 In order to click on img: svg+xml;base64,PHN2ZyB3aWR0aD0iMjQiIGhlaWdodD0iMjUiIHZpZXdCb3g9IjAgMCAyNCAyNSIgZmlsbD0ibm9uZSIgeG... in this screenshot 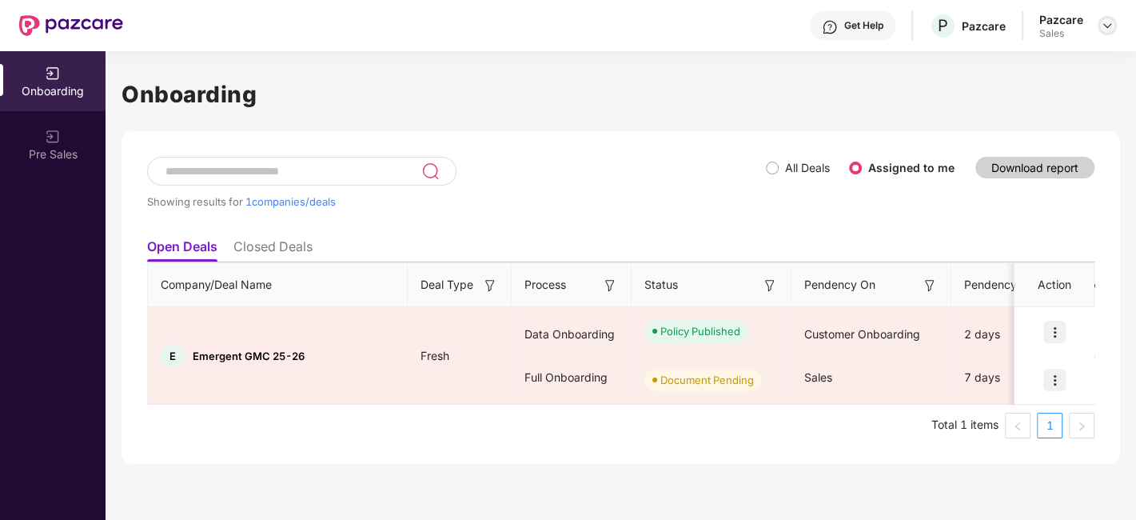, I will do `click(430, 171)`.